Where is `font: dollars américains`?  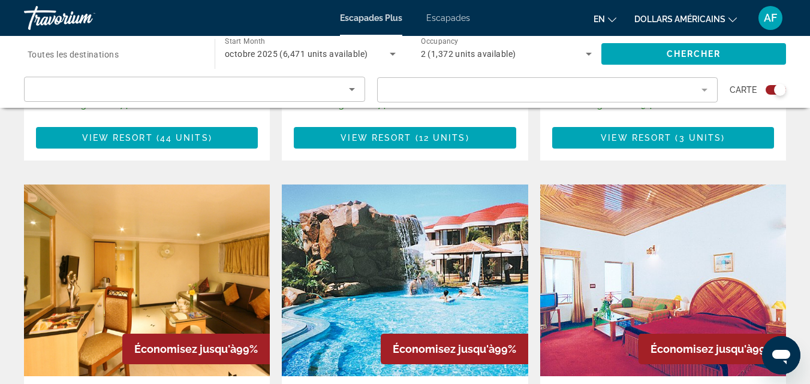 font: dollars américains is located at coordinates (680, 19).